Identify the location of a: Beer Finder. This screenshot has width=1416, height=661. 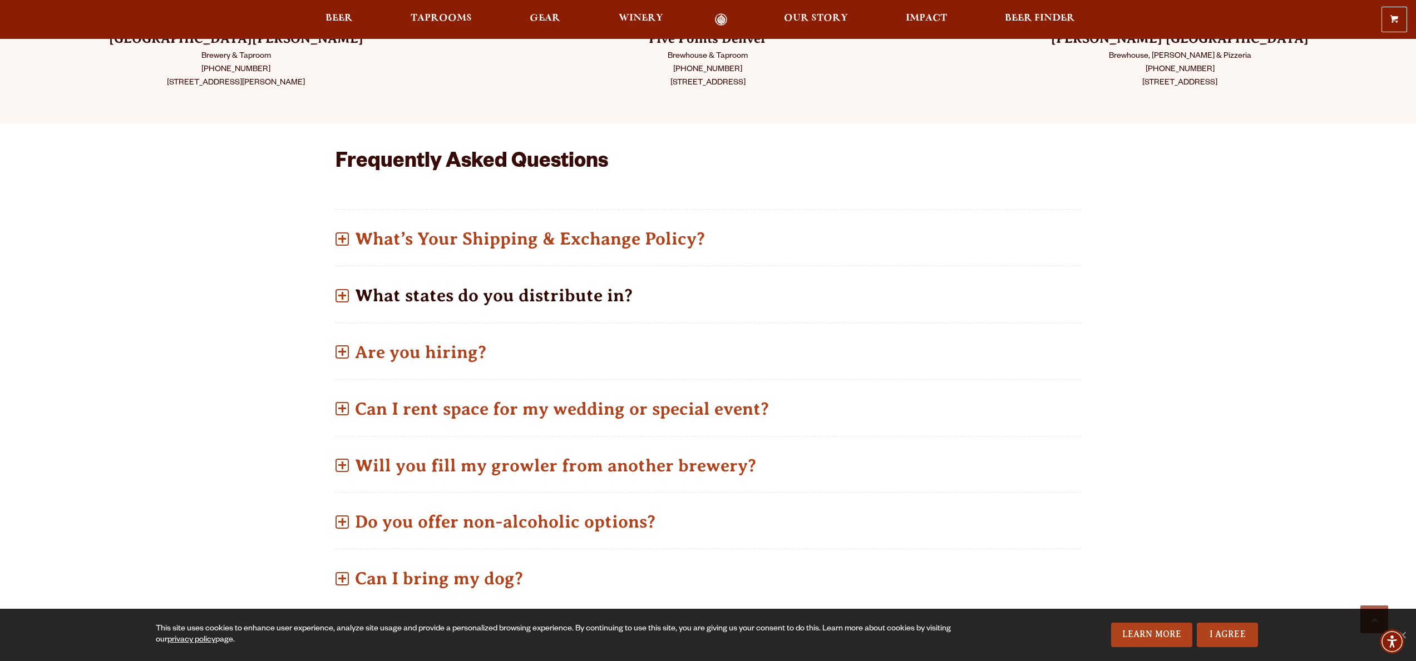
(1040, 19).